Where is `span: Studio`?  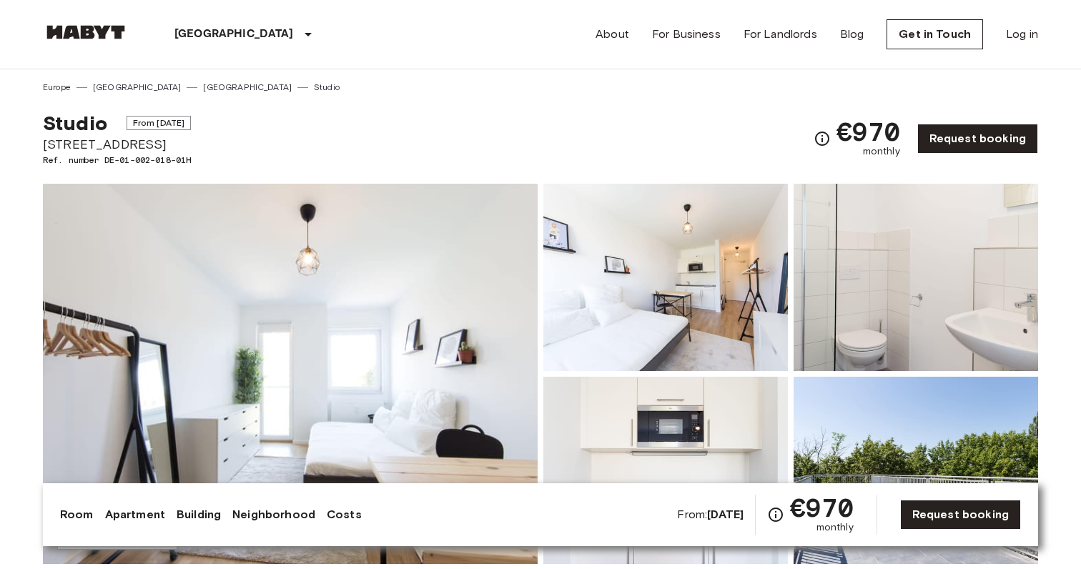
span: Studio is located at coordinates (75, 123).